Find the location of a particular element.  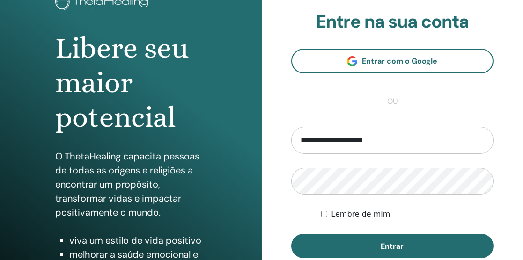

font: viva um estilo de vida positivo is located at coordinates (135, 241).